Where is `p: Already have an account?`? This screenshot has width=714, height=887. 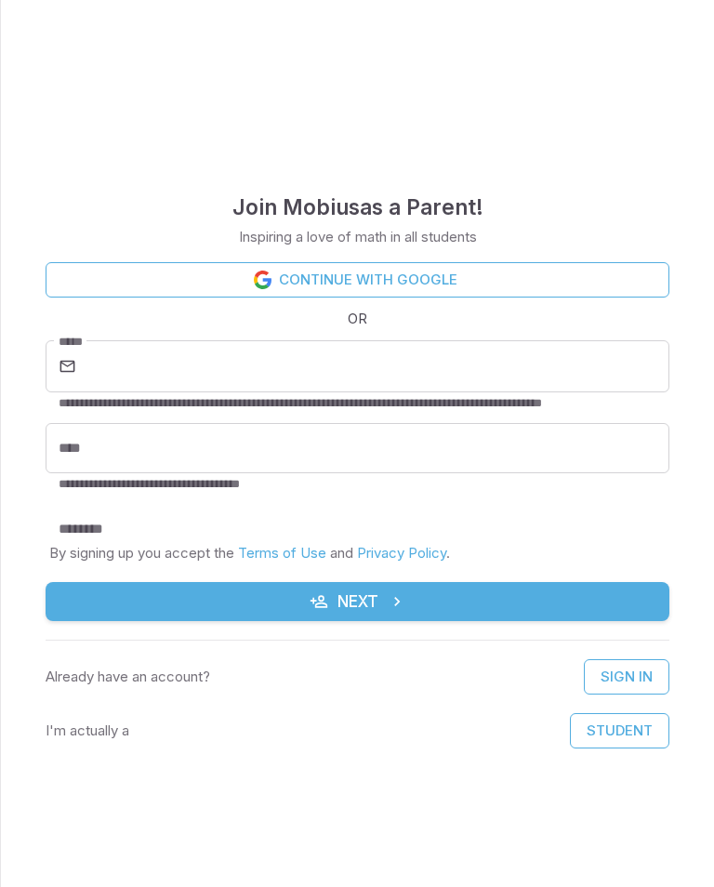
p: Already have an account? is located at coordinates (127, 677).